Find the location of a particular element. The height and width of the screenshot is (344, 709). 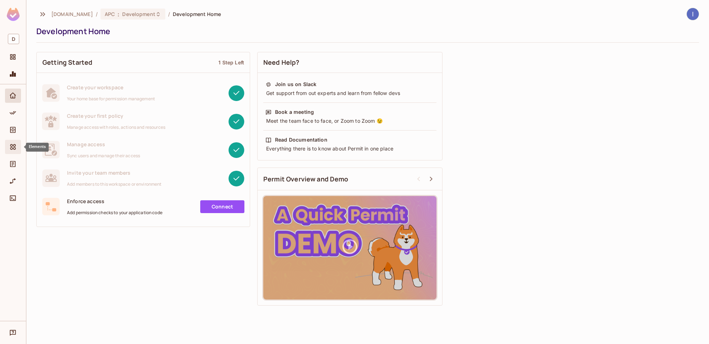

div: Read Documentation is located at coordinates (301, 140).